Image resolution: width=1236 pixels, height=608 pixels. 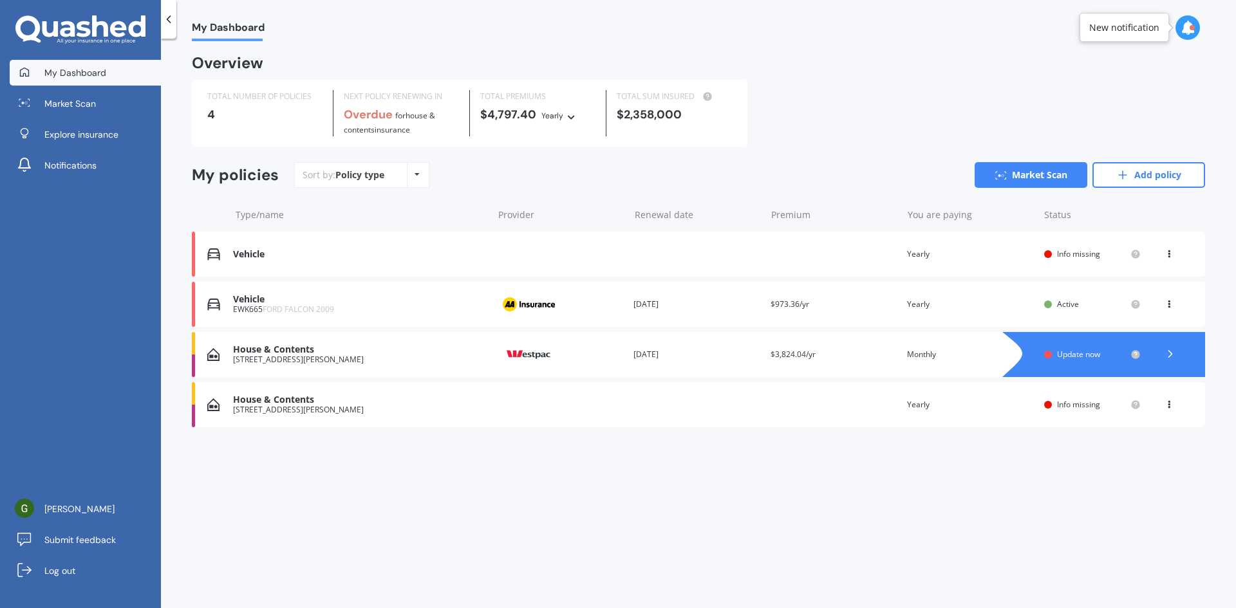 I want to click on a: Notifications, so click(x=85, y=165).